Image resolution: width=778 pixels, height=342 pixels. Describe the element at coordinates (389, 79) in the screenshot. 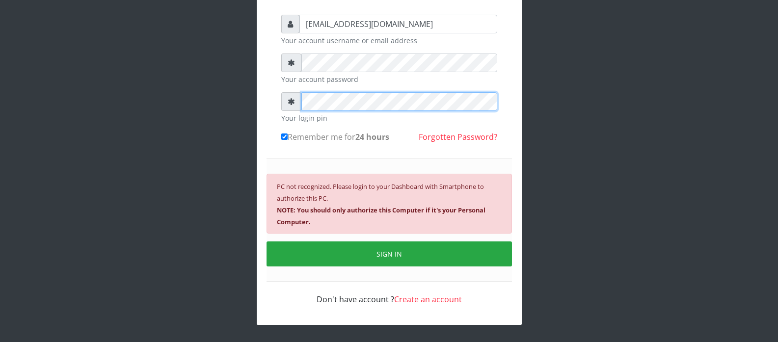

I see `small: Your account password` at that location.